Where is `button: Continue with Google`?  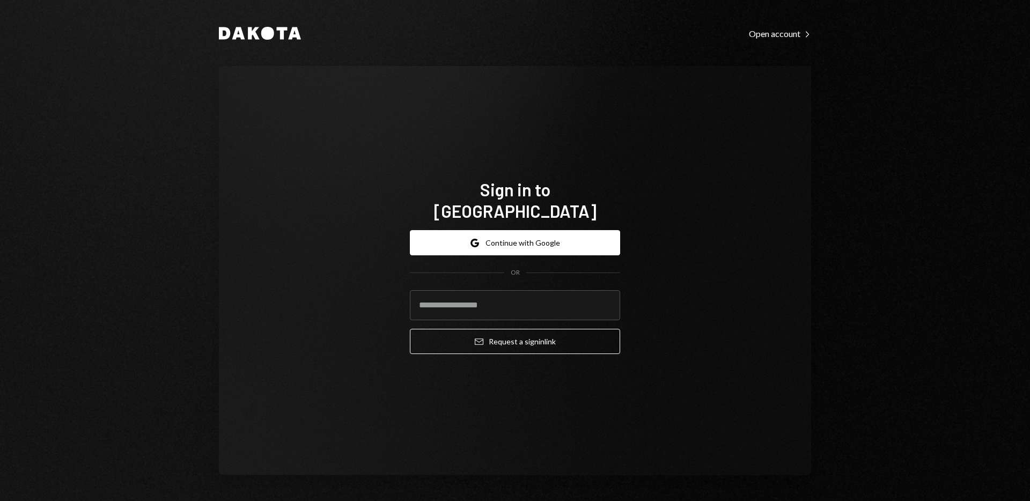 button: Continue with Google is located at coordinates (515, 242).